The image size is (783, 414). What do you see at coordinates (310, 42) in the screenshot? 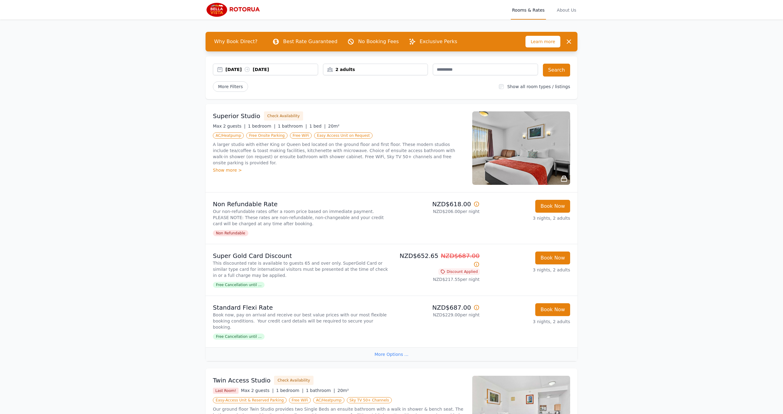
I see `p: Best Rate Guaranteed` at bounding box center [310, 42].